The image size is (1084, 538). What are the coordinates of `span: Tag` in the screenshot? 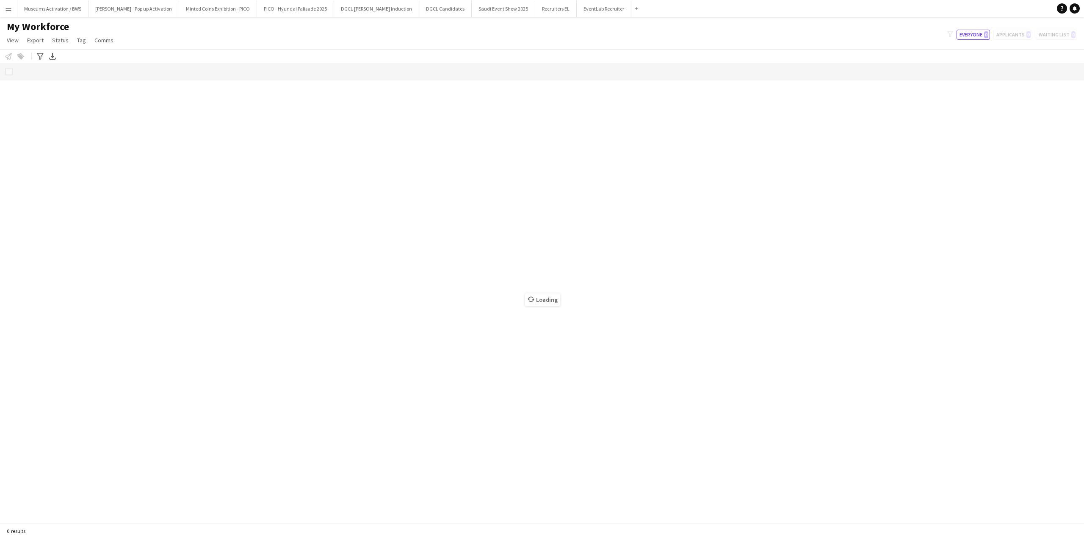 It's located at (81, 40).